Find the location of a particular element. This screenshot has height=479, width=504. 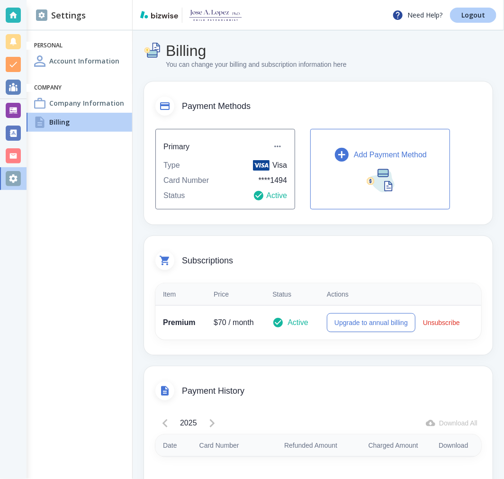

h2: Settings is located at coordinates (61, 15).